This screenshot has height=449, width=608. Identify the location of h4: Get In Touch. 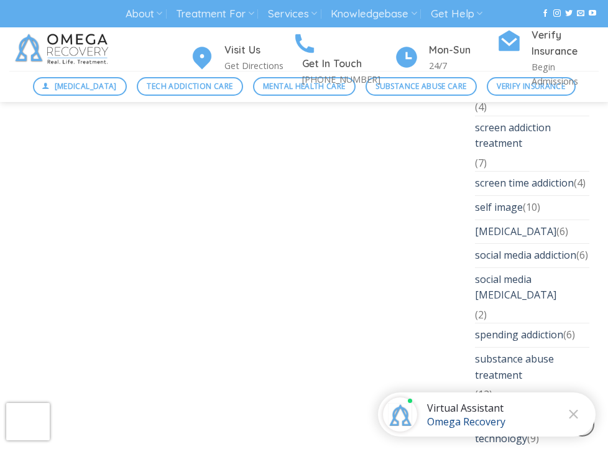
(348, 64).